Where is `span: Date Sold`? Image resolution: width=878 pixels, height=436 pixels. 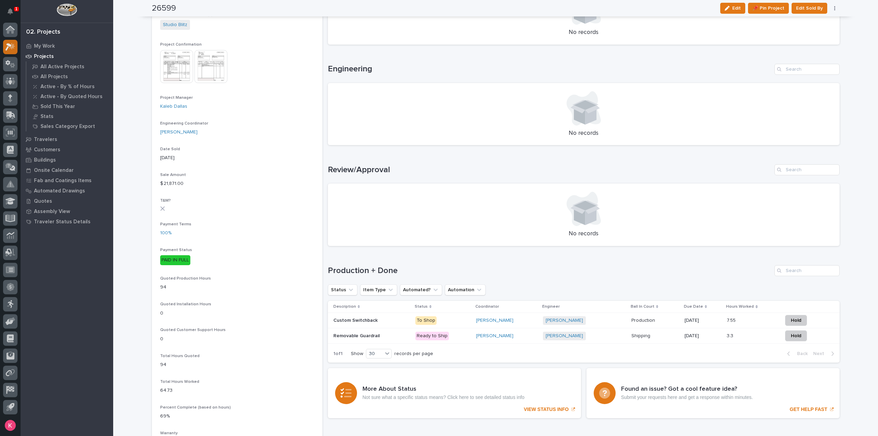 span: Date Sold is located at coordinates (170, 149).